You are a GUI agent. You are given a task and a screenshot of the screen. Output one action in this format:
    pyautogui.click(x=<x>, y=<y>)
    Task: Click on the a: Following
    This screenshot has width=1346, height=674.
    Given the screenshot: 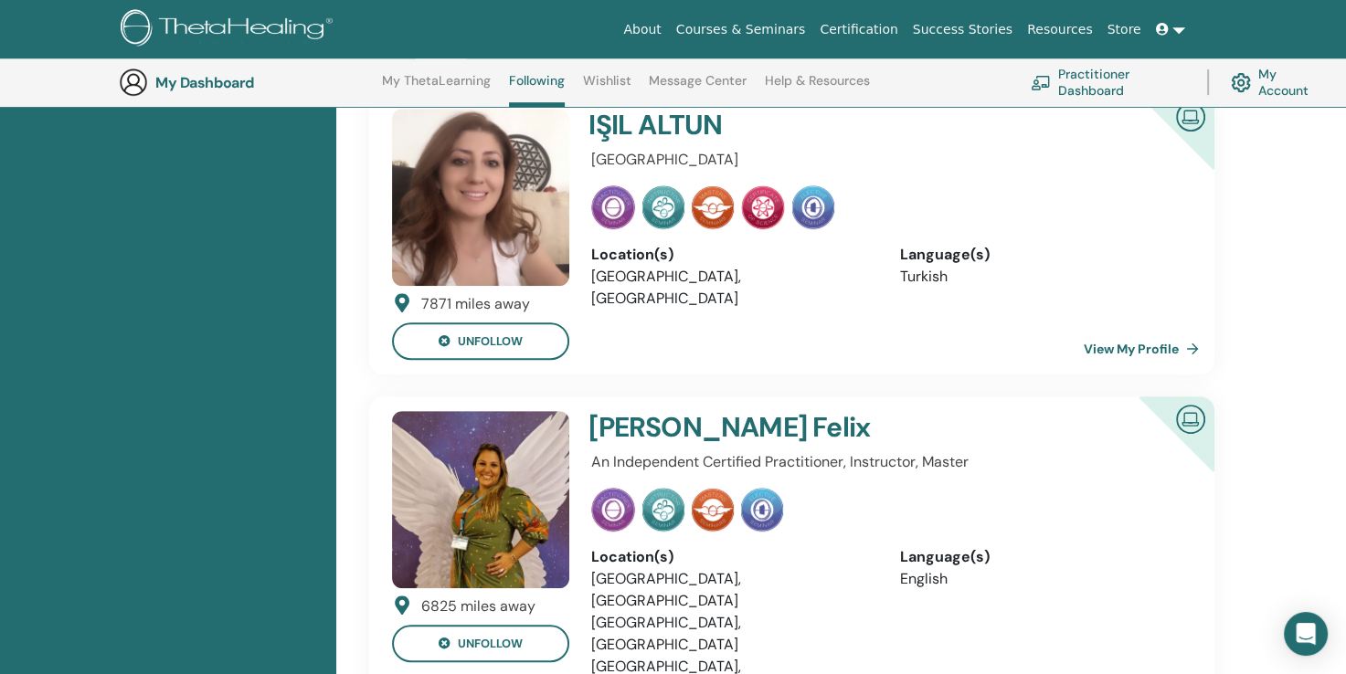 What is the action you would take?
    pyautogui.click(x=536, y=90)
    